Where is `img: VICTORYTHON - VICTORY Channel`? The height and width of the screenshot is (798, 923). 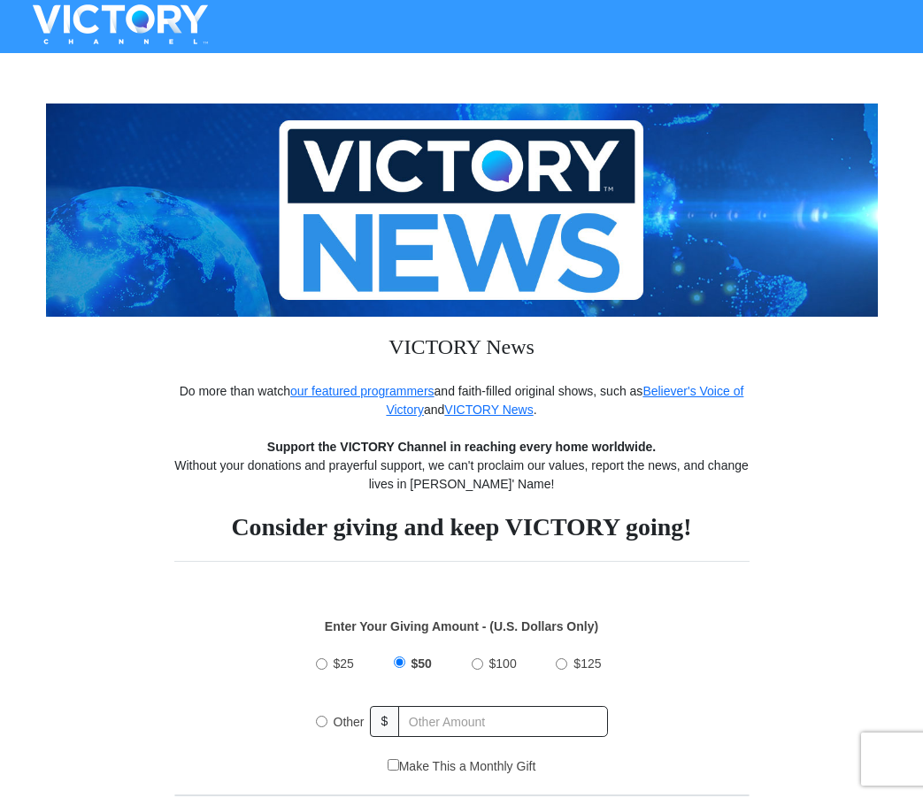 img: VICTORYTHON - VICTORY Channel is located at coordinates (120, 24).